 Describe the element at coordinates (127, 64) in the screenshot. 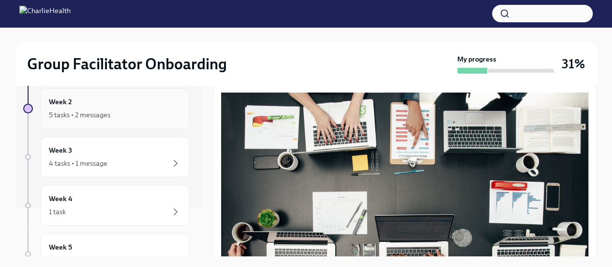

I see `h2: Group Facilitator Onboarding` at that location.